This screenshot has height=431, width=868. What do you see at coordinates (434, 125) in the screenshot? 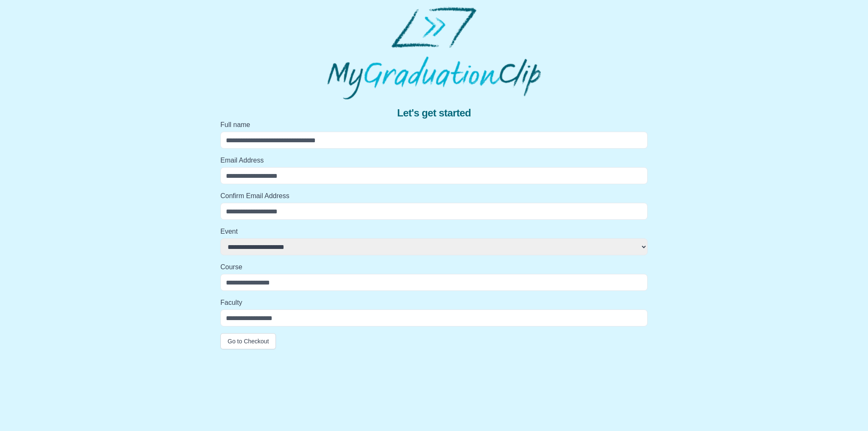
I see `label: Full name` at bounding box center [434, 125].